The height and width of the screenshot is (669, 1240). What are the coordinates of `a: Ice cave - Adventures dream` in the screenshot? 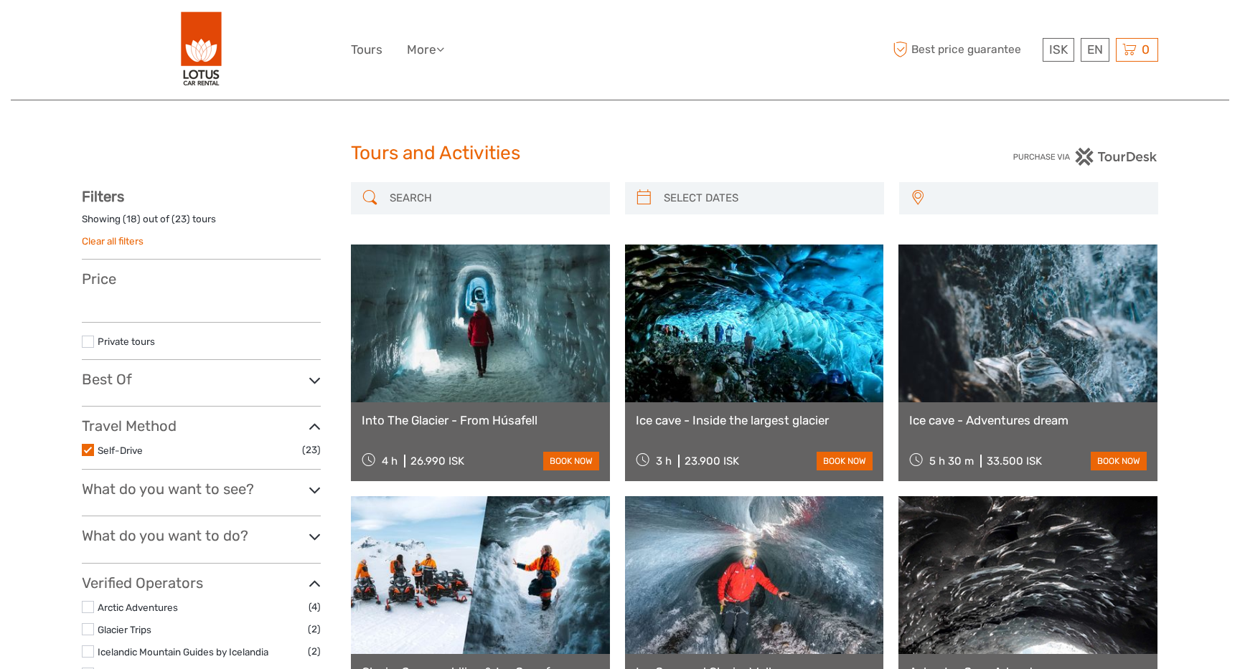 It's located at (1027, 420).